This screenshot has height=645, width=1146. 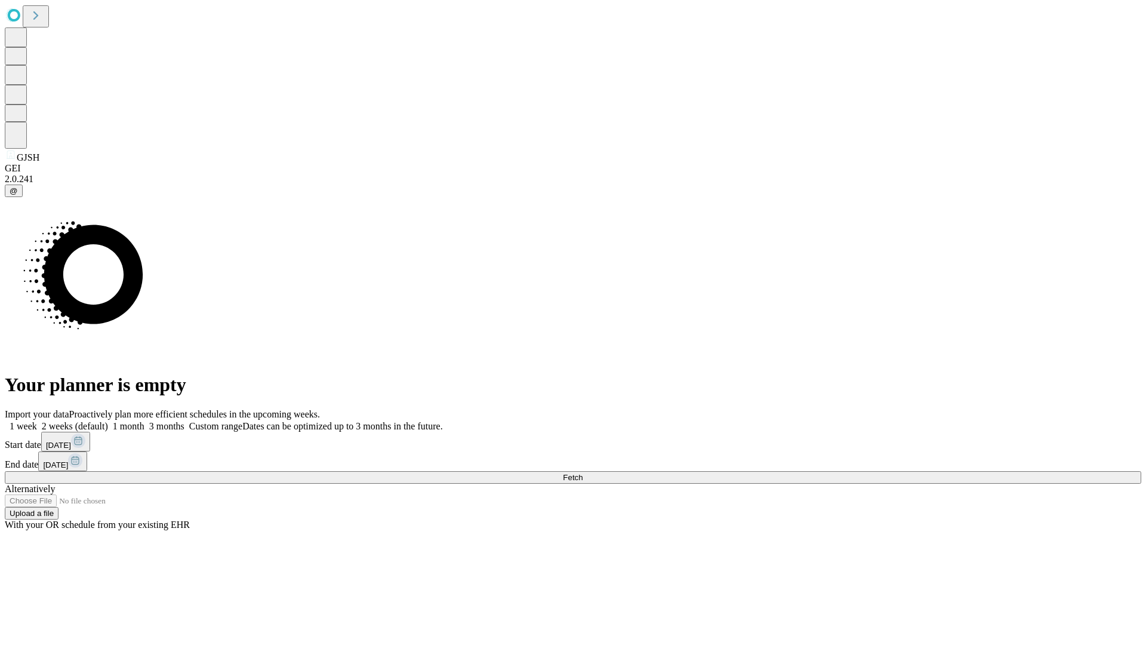 I want to click on span: Fetch, so click(x=573, y=477).